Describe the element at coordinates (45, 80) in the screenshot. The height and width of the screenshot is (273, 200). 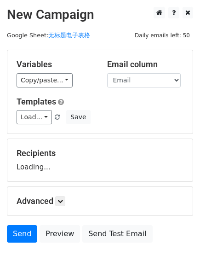
I see `a: Copy/paste...` at that location.